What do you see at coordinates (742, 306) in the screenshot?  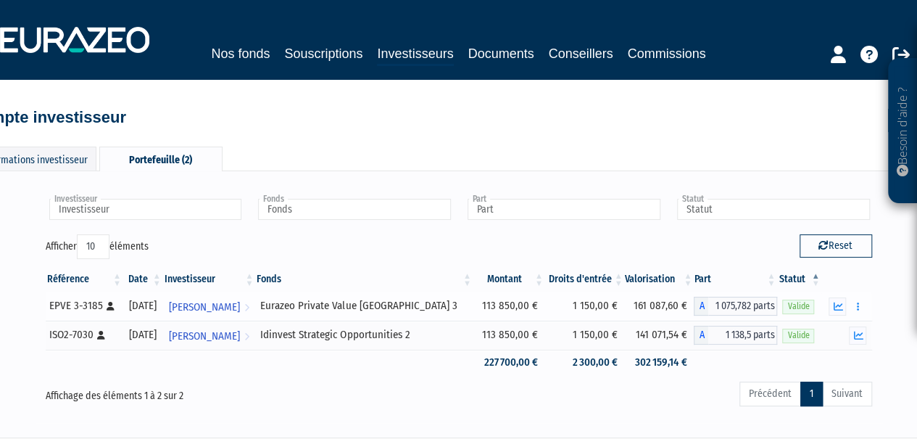 I see `span: 1 075,782 parts` at bounding box center [742, 306].